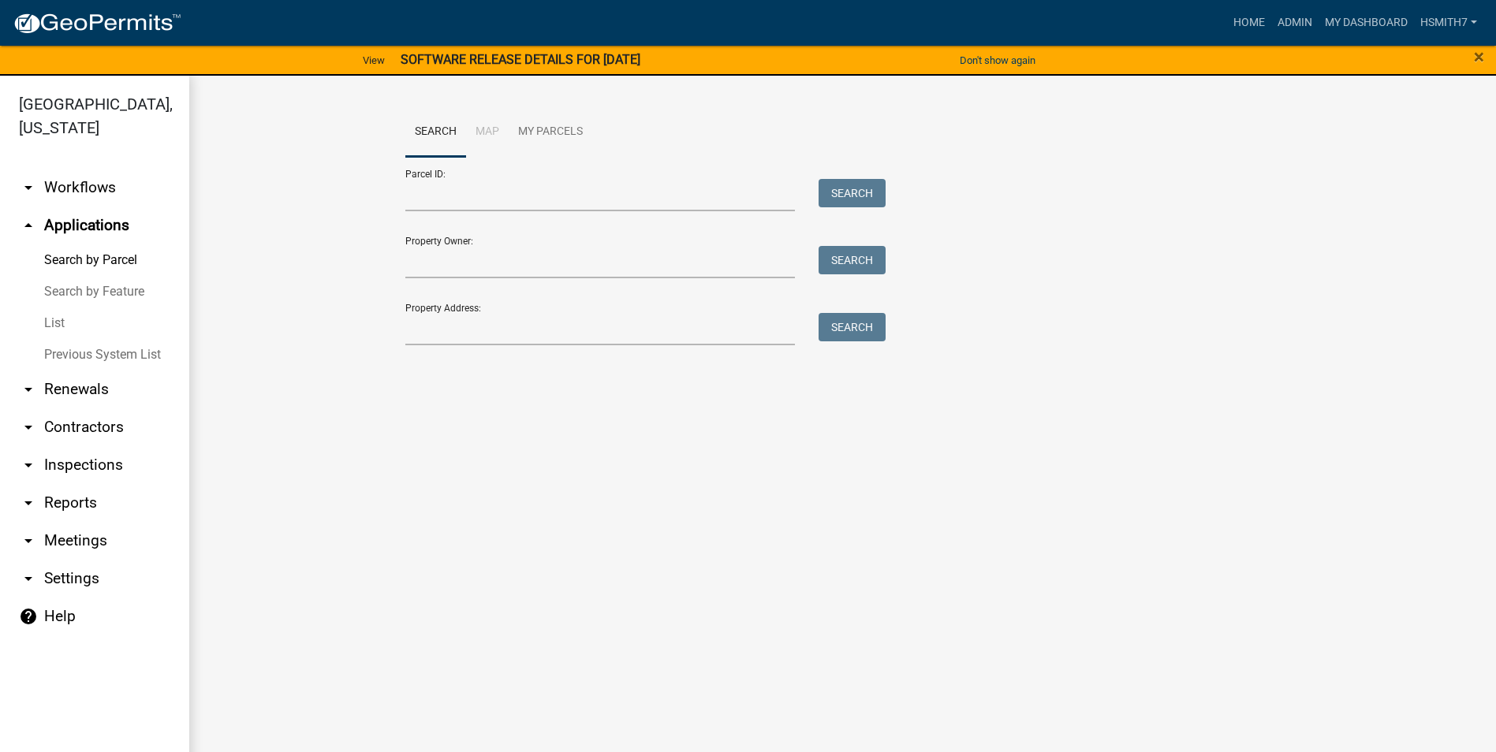 Image resolution: width=1496 pixels, height=752 pixels. Describe the element at coordinates (998, 60) in the screenshot. I see `button: Don't show again` at that location.